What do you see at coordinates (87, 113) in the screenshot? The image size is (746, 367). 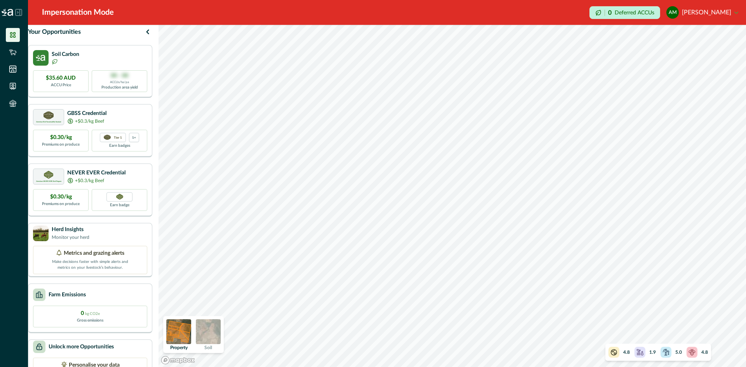 I see `p: GBSS Credential` at bounding box center [87, 113].